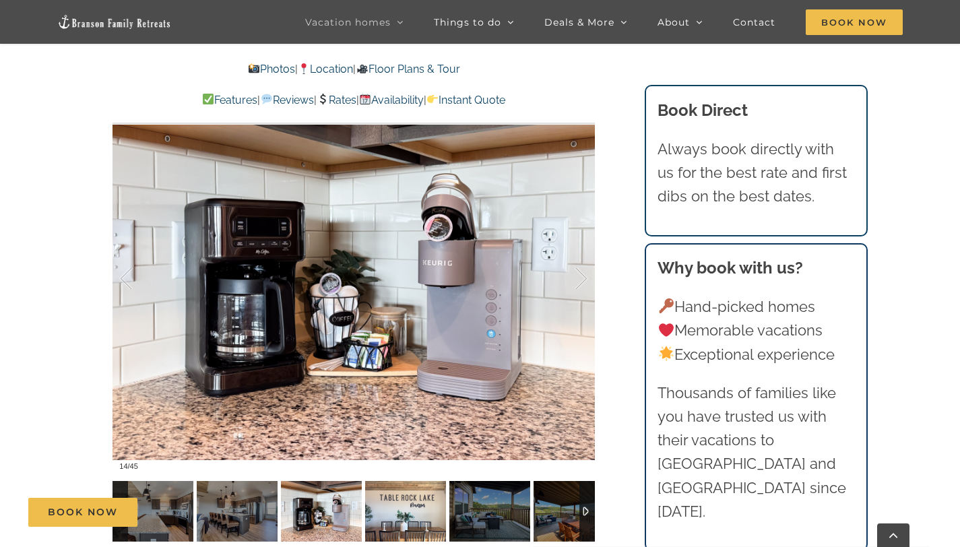  I want to click on span: About, so click(674, 22).